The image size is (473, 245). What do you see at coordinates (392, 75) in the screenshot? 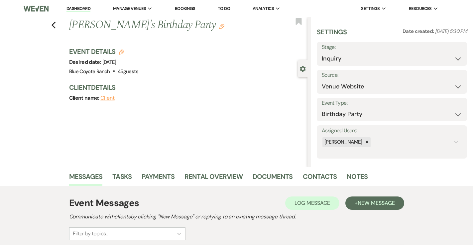
I see `label: Source:` at bounding box center [392, 75].